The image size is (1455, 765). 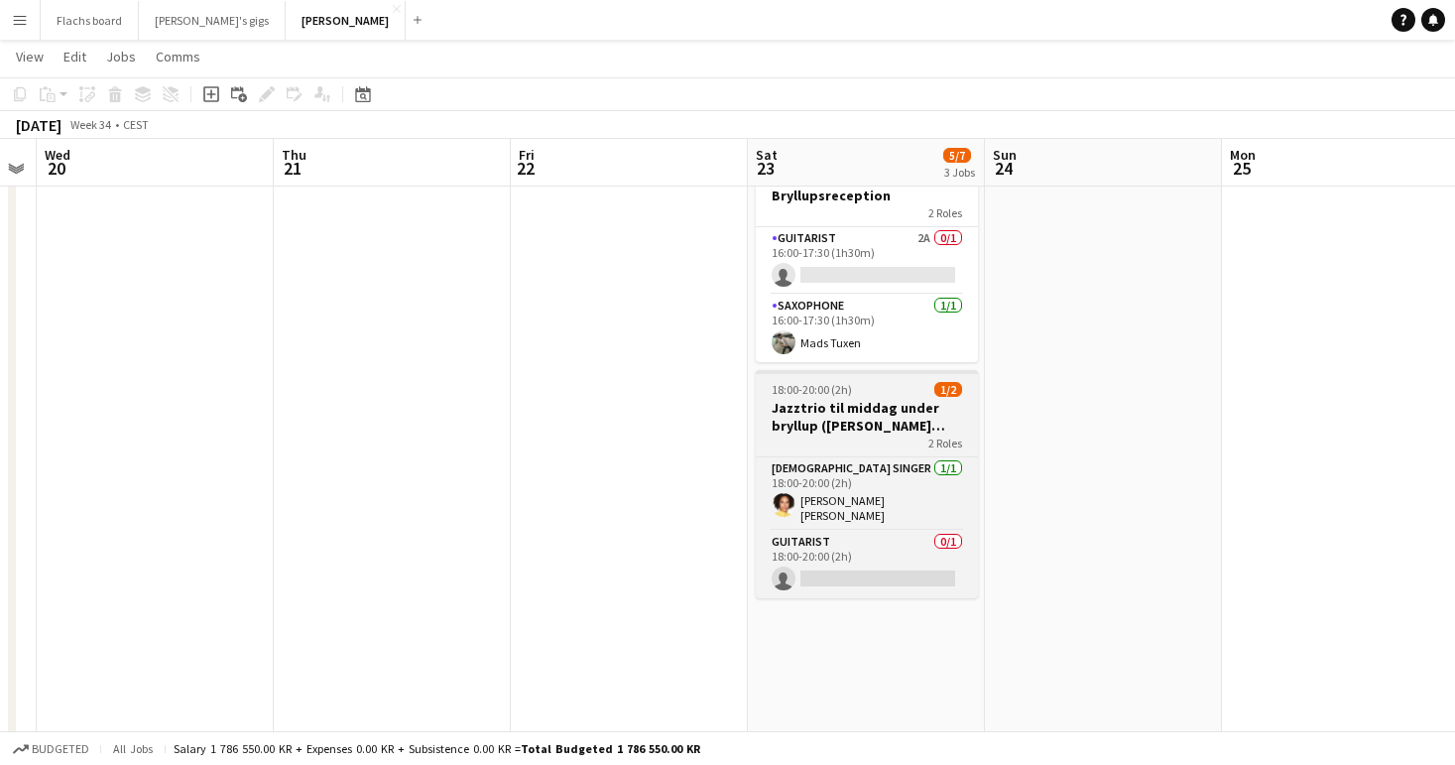 I want to click on button: Budgeted, so click(x=51, y=749).